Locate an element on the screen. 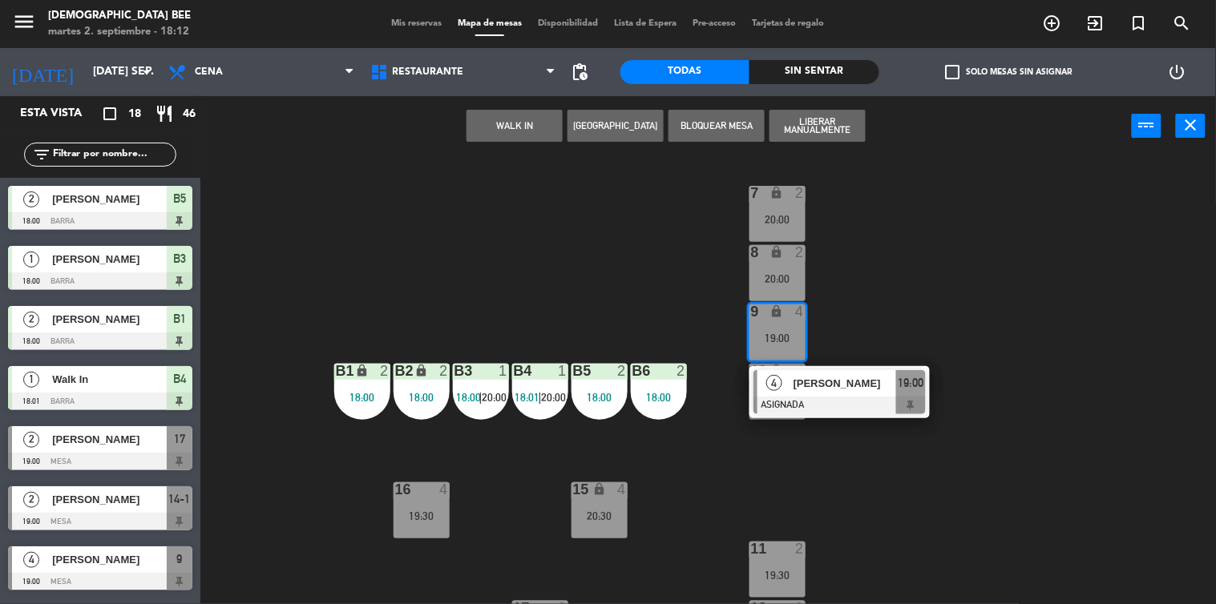  span: B4 is located at coordinates (180, 379).